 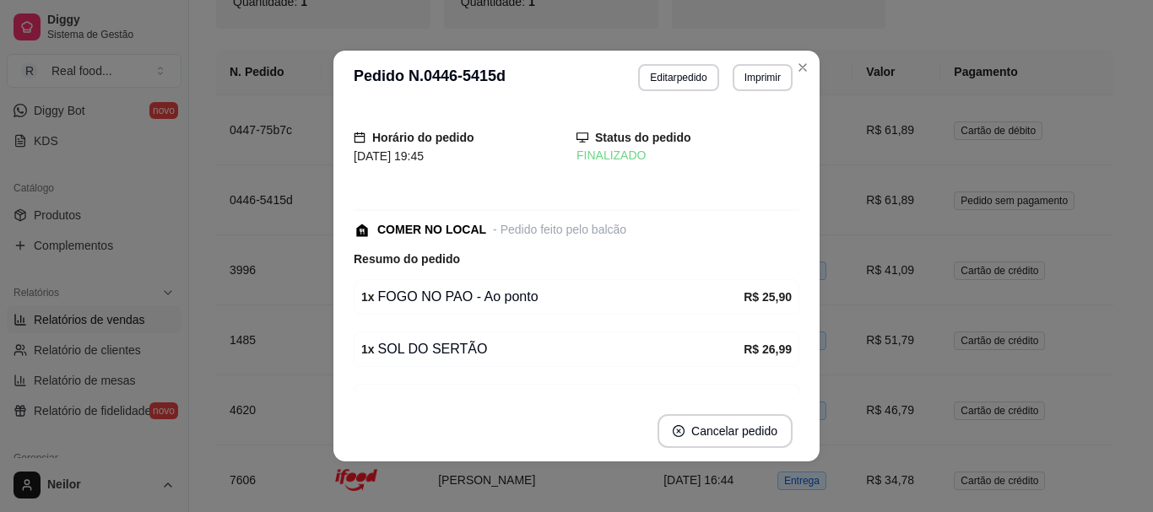 What do you see at coordinates (423, 138) in the screenshot?
I see `strong: Horário do pedido` at bounding box center [423, 138].